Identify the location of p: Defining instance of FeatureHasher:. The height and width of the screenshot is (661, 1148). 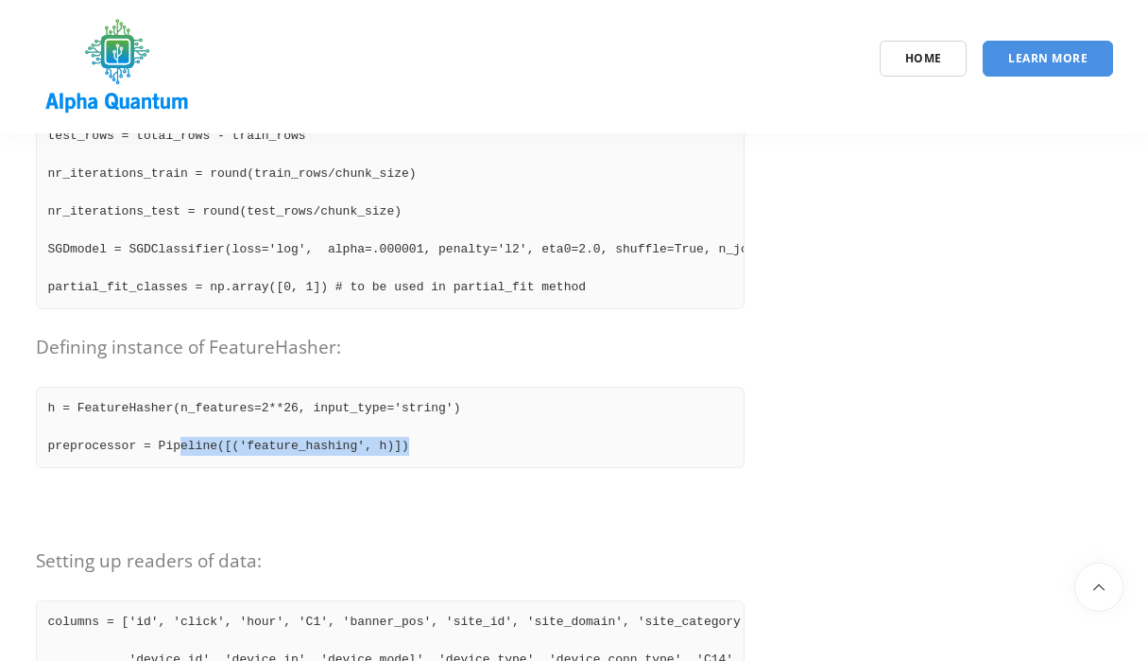
(390, 347).